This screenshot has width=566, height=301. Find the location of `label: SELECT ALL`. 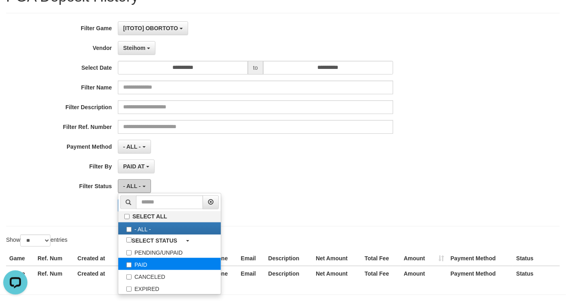

label: SELECT ALL is located at coordinates (169, 217).